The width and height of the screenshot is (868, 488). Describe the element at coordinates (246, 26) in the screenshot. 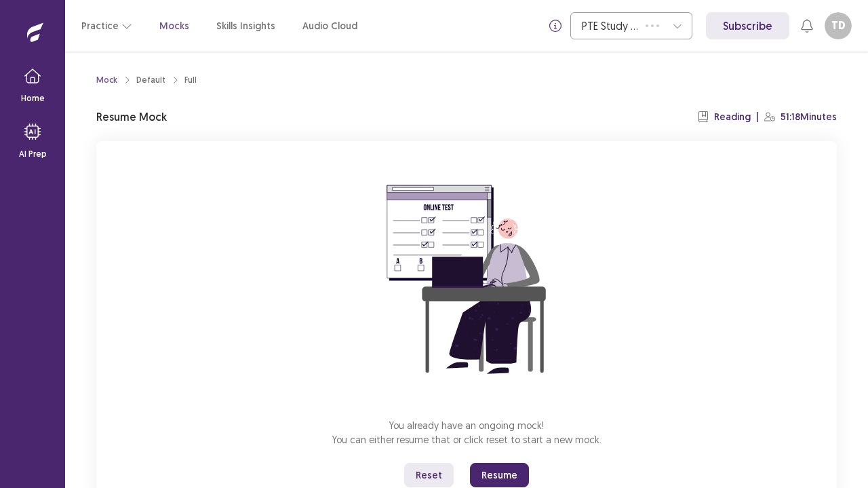

I see `p: Skills Insights` at that location.